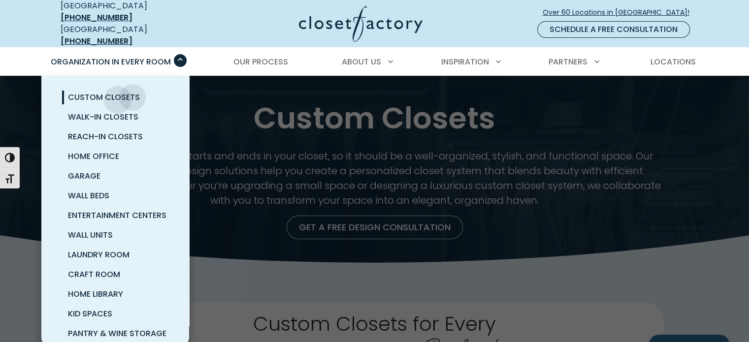 This screenshot has width=749, height=342. Describe the element at coordinates (94, 274) in the screenshot. I see `span: Craft Room` at that location.